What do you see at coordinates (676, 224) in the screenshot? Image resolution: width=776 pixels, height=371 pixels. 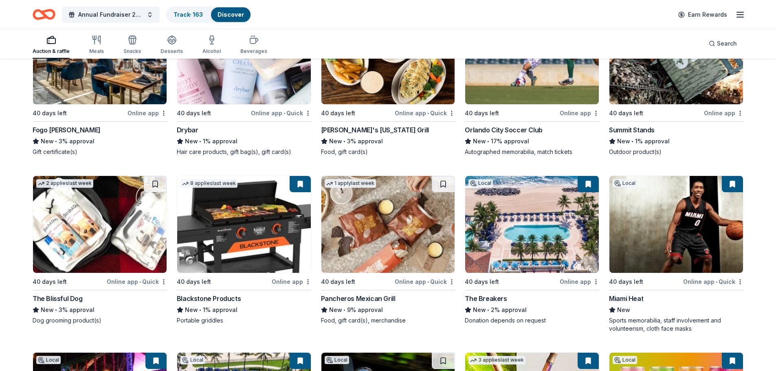 I see `img: Image for Miami Heat` at bounding box center [676, 224].